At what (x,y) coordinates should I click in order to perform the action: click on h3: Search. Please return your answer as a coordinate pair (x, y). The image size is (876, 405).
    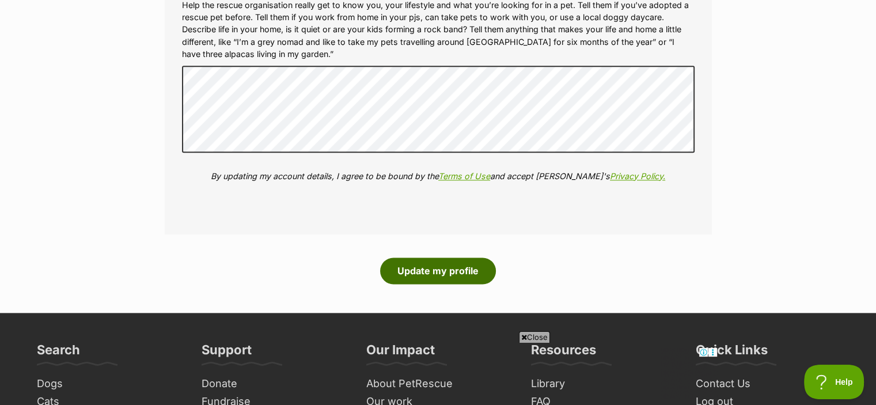
    Looking at the image, I should click on (58, 353).